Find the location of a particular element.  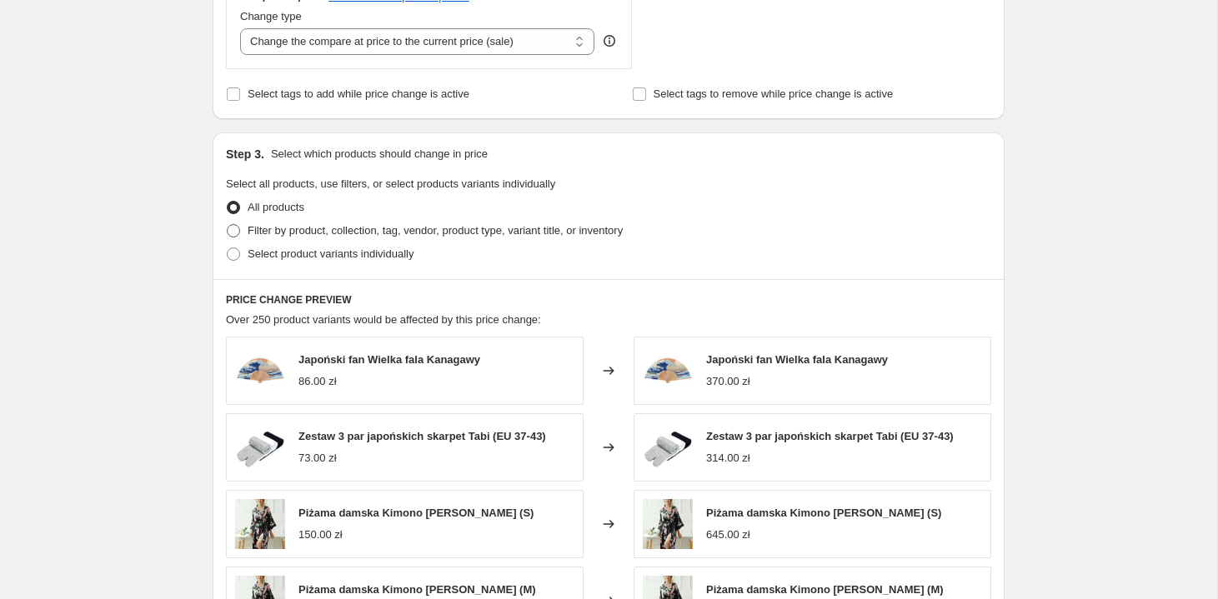

div: 150.00 zł is located at coordinates (320, 535).